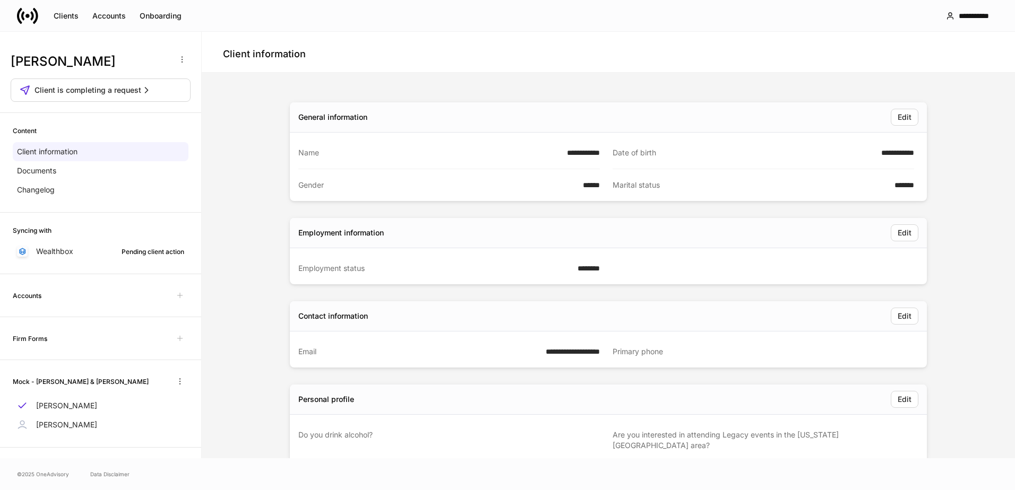  I want to click on h6: Content, so click(24, 131).